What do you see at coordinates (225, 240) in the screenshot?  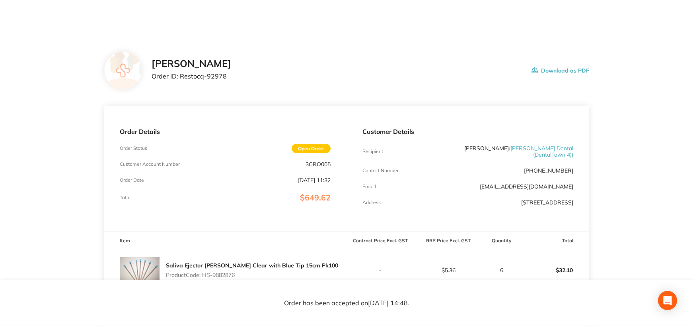 I see `th: Item` at bounding box center [225, 240].